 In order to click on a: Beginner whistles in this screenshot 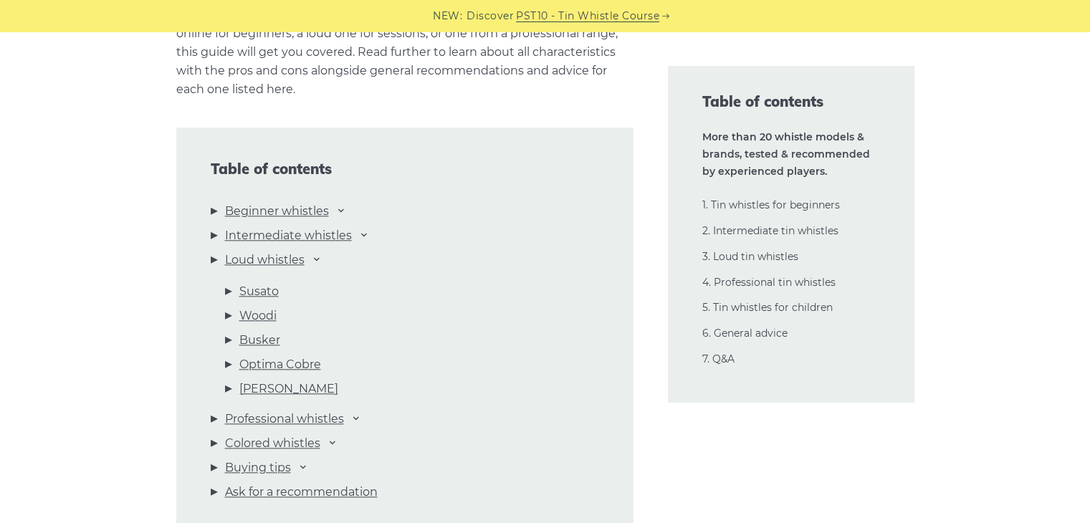, I will do `click(277, 211)`.